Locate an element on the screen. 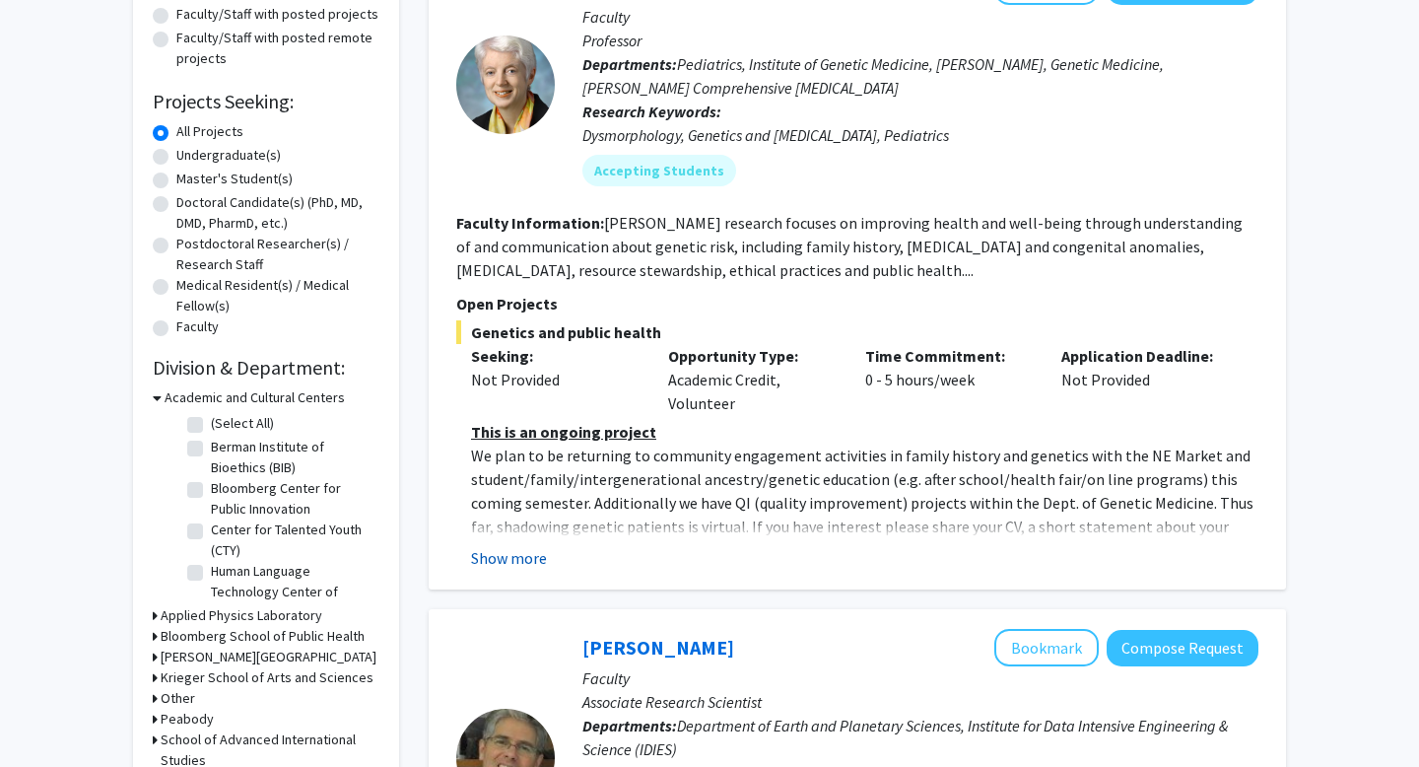  p: Seeking: is located at coordinates (555, 356).